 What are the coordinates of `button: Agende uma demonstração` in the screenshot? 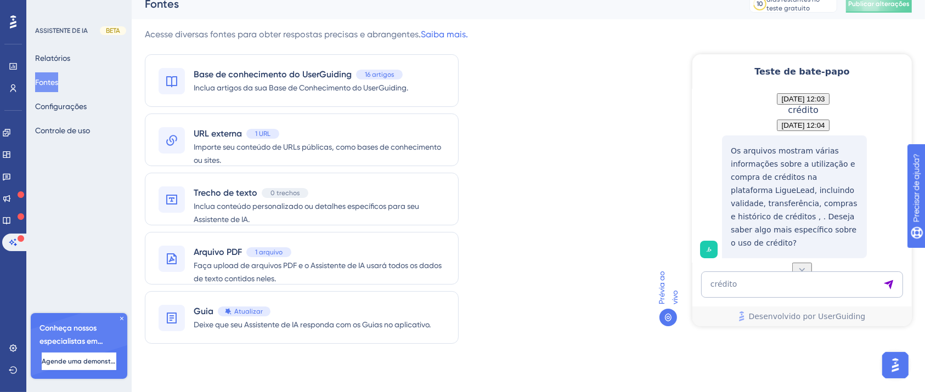 It's located at (79, 362).